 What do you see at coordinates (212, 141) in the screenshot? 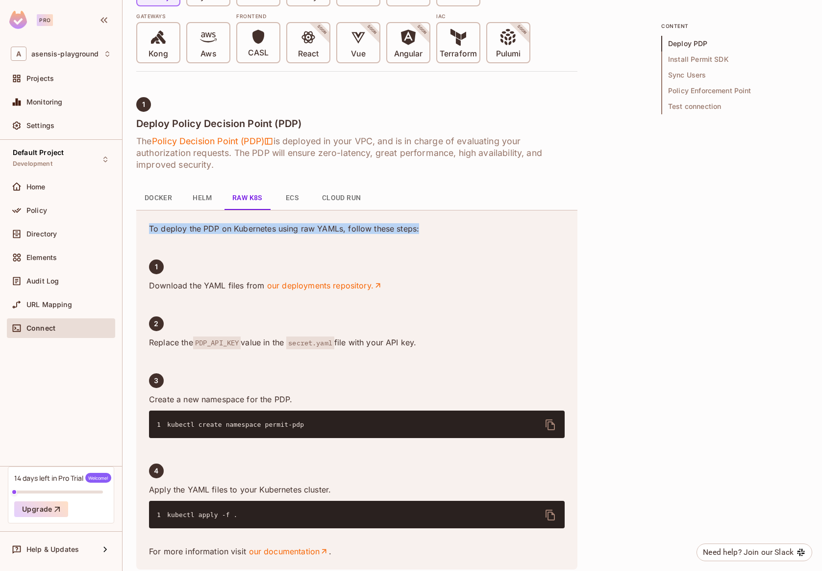
I see `span: Policy Decision Point (PDP)` at bounding box center [212, 141].